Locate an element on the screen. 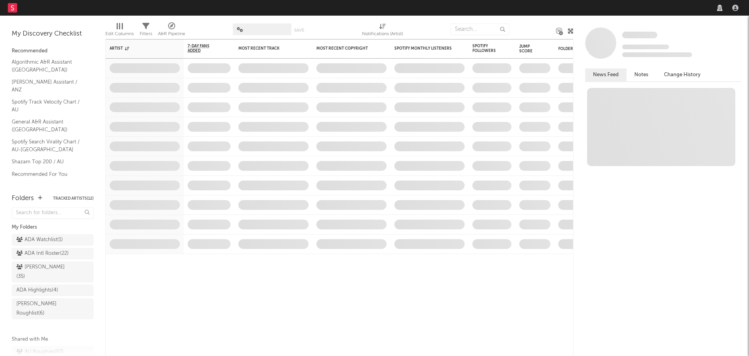 This screenshot has width=749, height=356. div: Jump Score is located at coordinates (529, 49).